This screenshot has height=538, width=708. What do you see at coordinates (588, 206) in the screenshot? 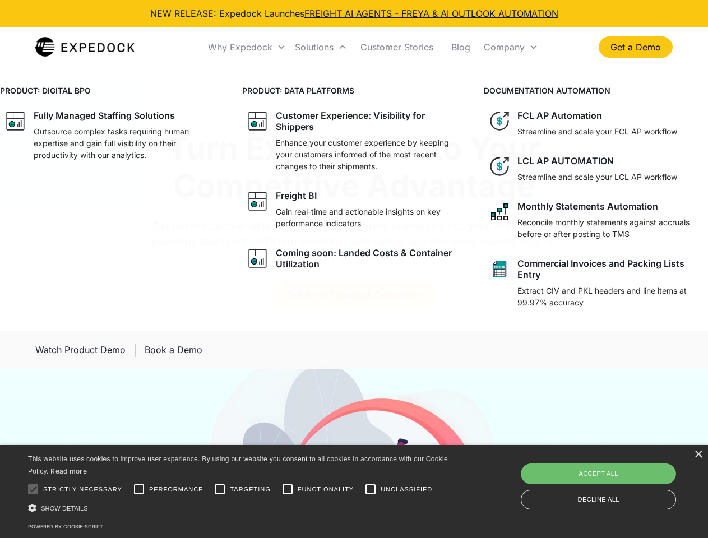
I see `div: Monthly Statements Automation` at bounding box center [588, 206].